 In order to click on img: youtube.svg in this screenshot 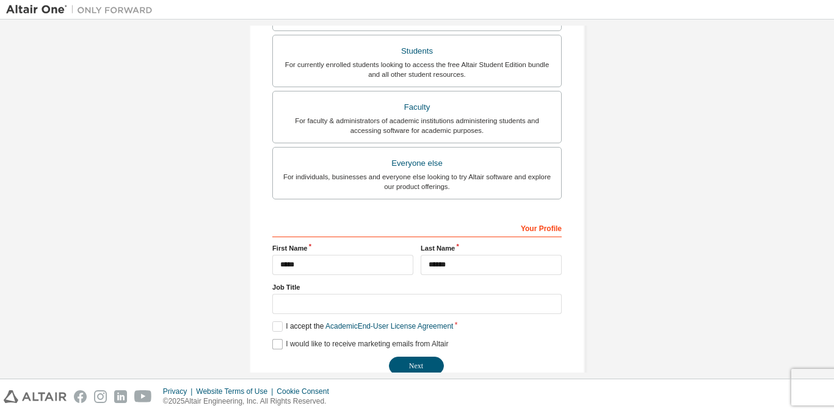, I will do `click(143, 397)`.